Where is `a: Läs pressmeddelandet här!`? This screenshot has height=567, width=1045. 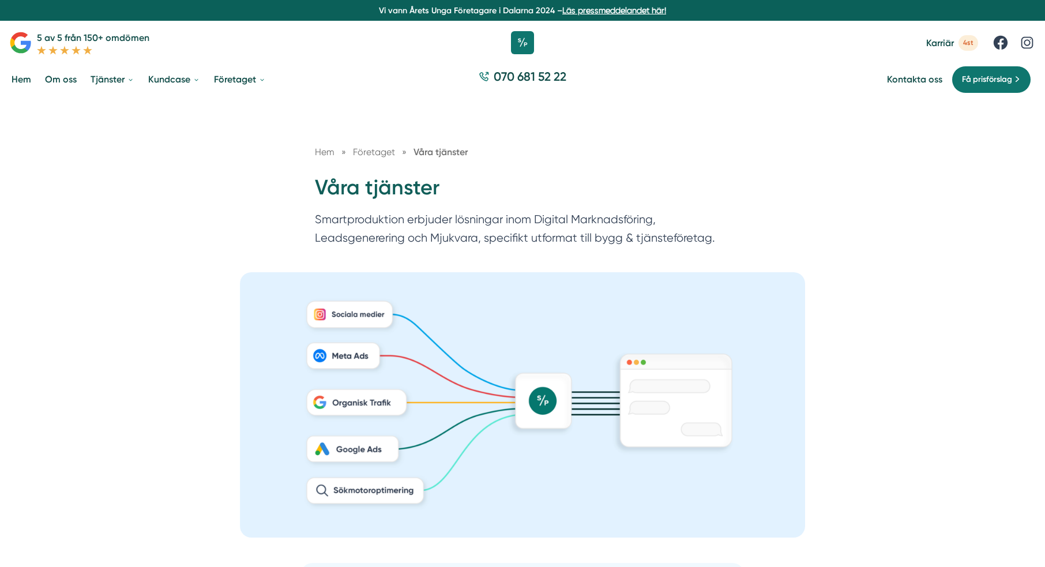 a: Läs pressmeddelandet här! is located at coordinates (614, 10).